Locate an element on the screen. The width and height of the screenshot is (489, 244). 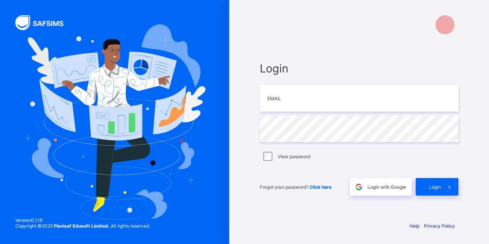
img: SAFSIMS Logo is located at coordinates (44, 23).